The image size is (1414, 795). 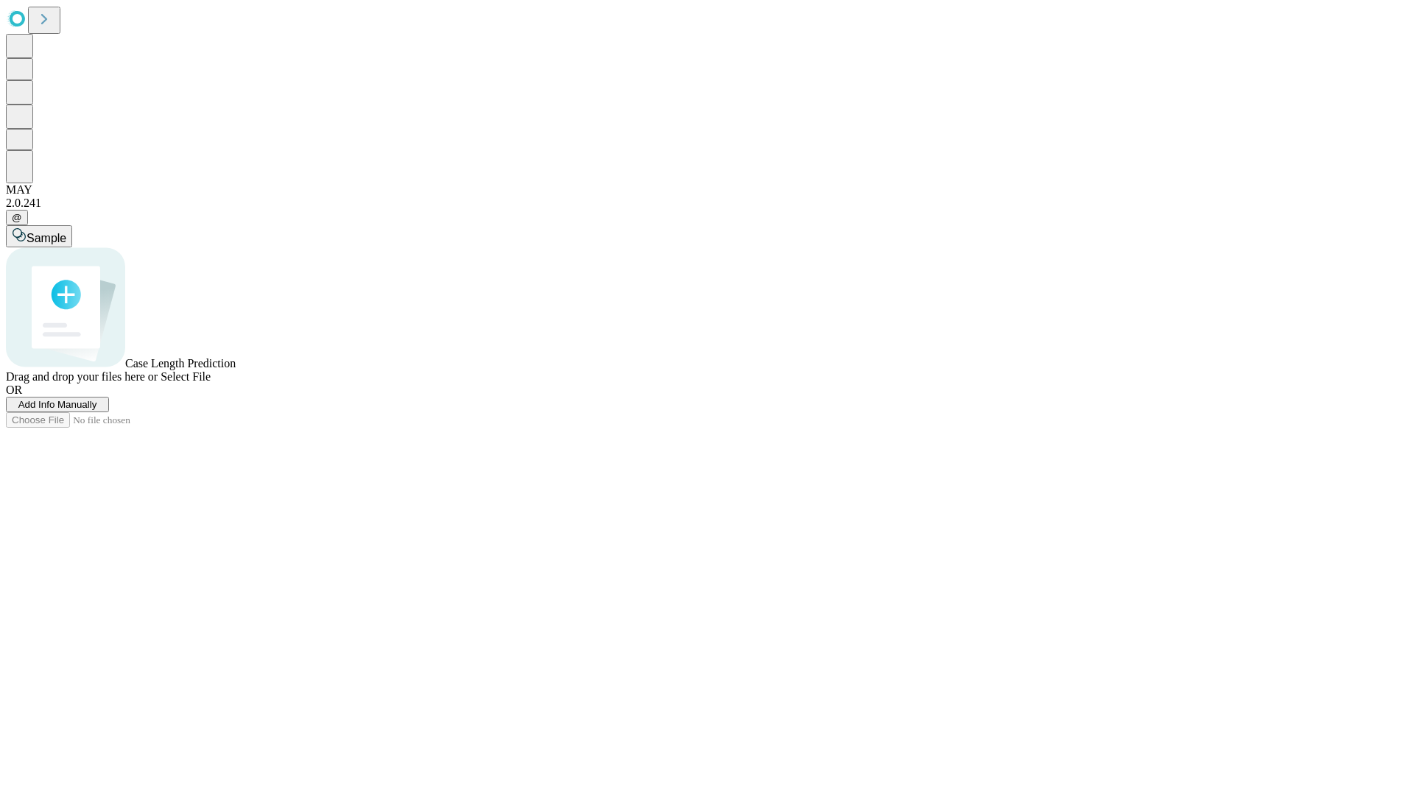 What do you see at coordinates (707, 203) in the screenshot?
I see `div: 2.0.241` at bounding box center [707, 203].